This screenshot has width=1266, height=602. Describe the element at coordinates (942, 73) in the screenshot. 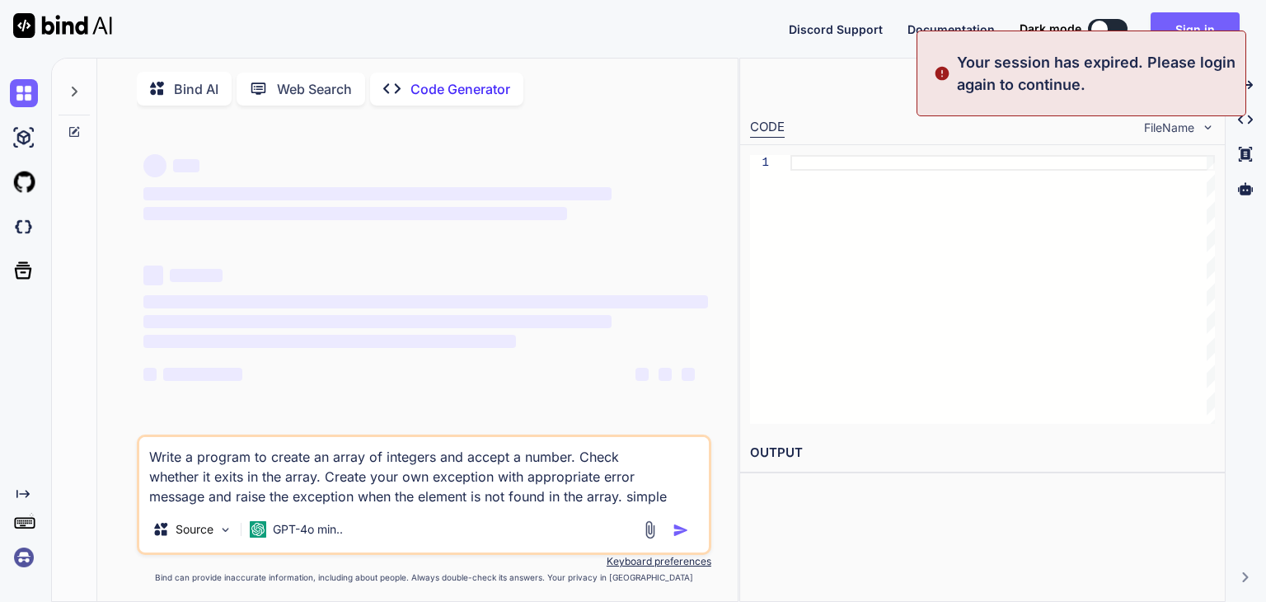

I see `img: alert` at that location.